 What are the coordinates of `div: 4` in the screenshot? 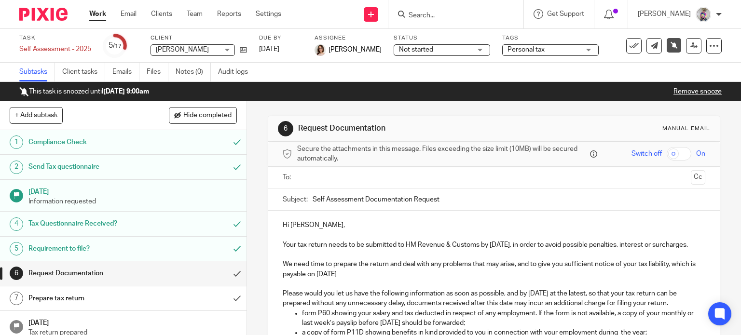 It's located at (16, 224).